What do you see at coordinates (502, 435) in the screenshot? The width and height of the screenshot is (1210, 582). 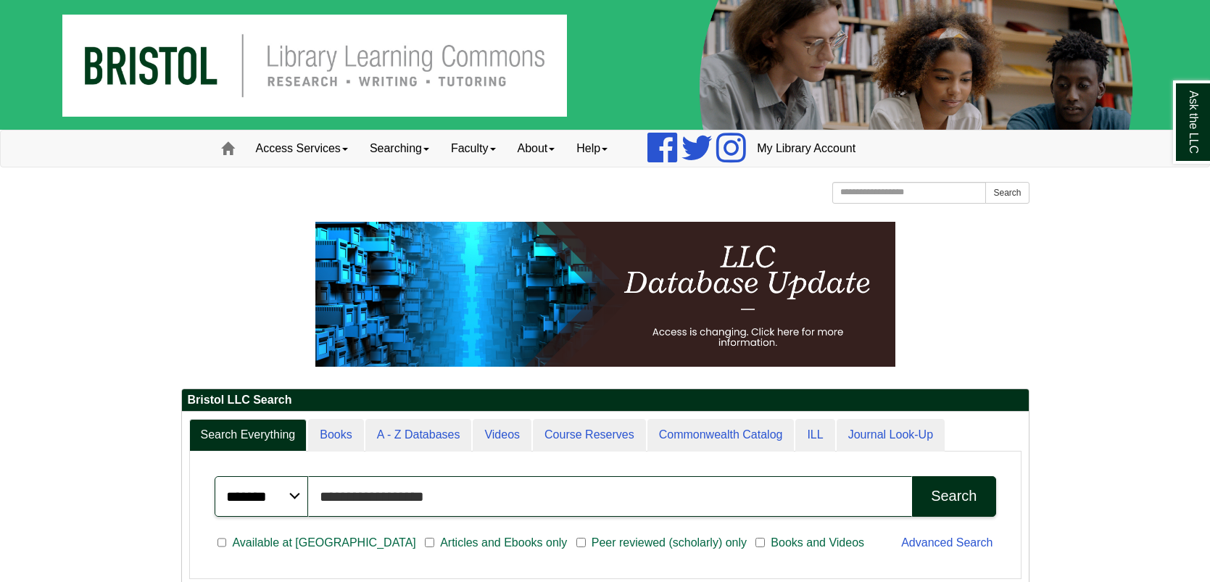 I see `a: Videos` at bounding box center [502, 435].